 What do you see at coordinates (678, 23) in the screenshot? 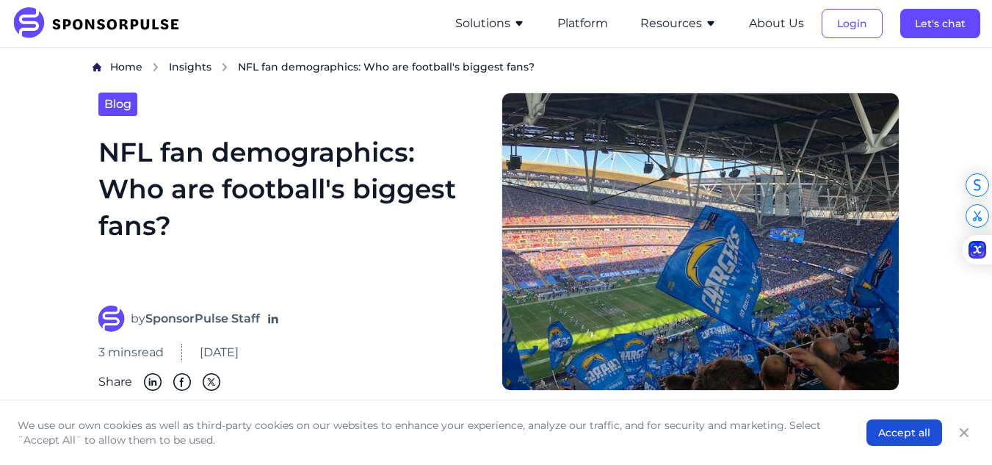
I see `button: Resources` at bounding box center [678, 23].